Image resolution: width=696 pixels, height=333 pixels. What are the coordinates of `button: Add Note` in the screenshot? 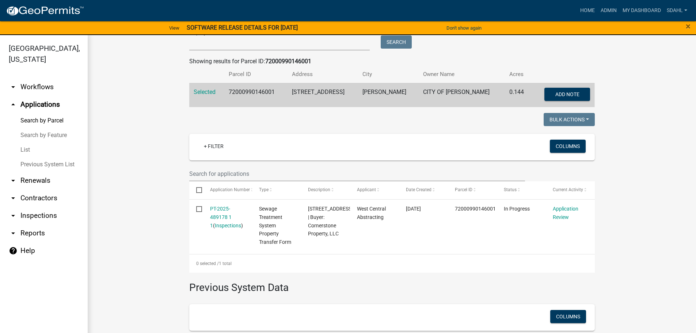 It's located at (567, 94).